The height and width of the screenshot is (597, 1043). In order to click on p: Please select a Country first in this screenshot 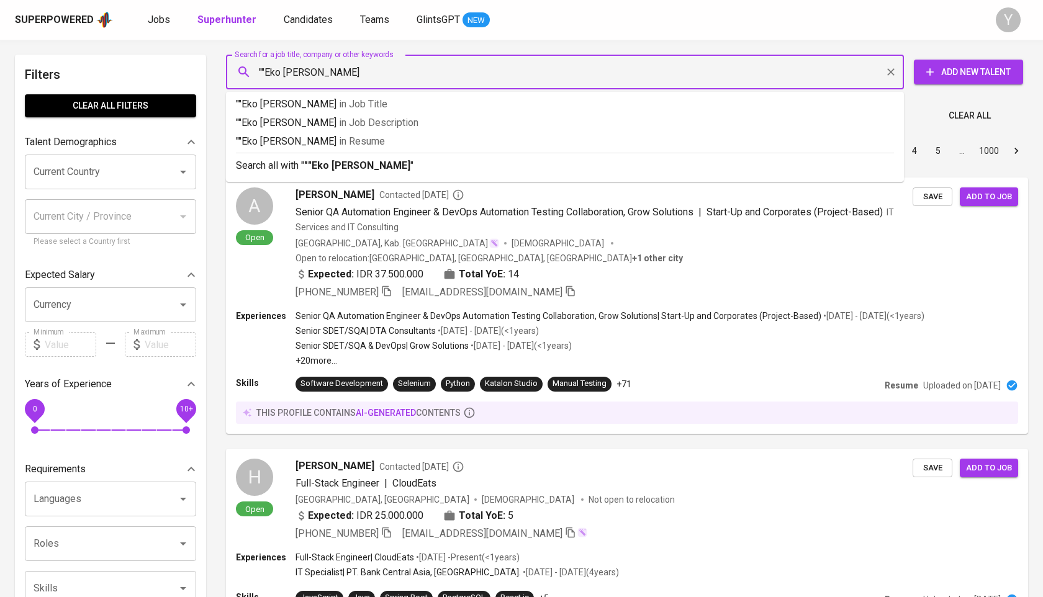, I will do `click(111, 242)`.